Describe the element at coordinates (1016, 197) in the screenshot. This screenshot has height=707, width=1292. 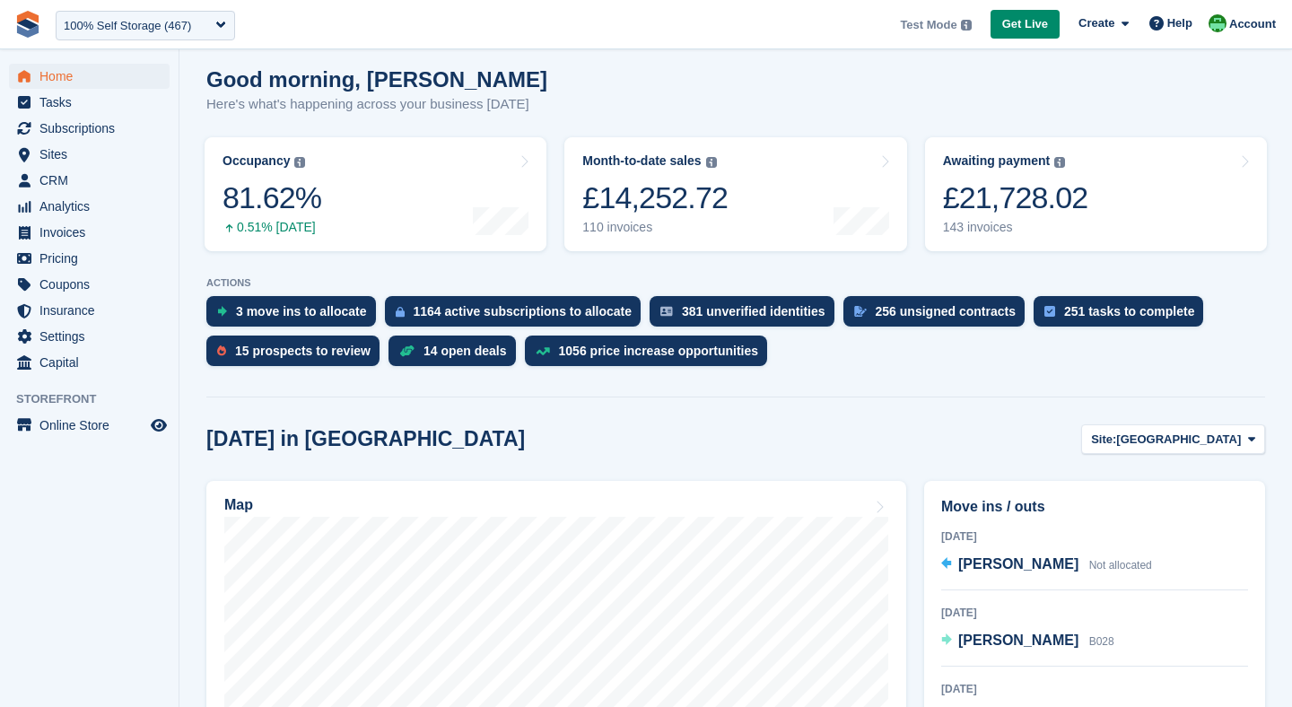
I see `div: £21,728.02` at that location.